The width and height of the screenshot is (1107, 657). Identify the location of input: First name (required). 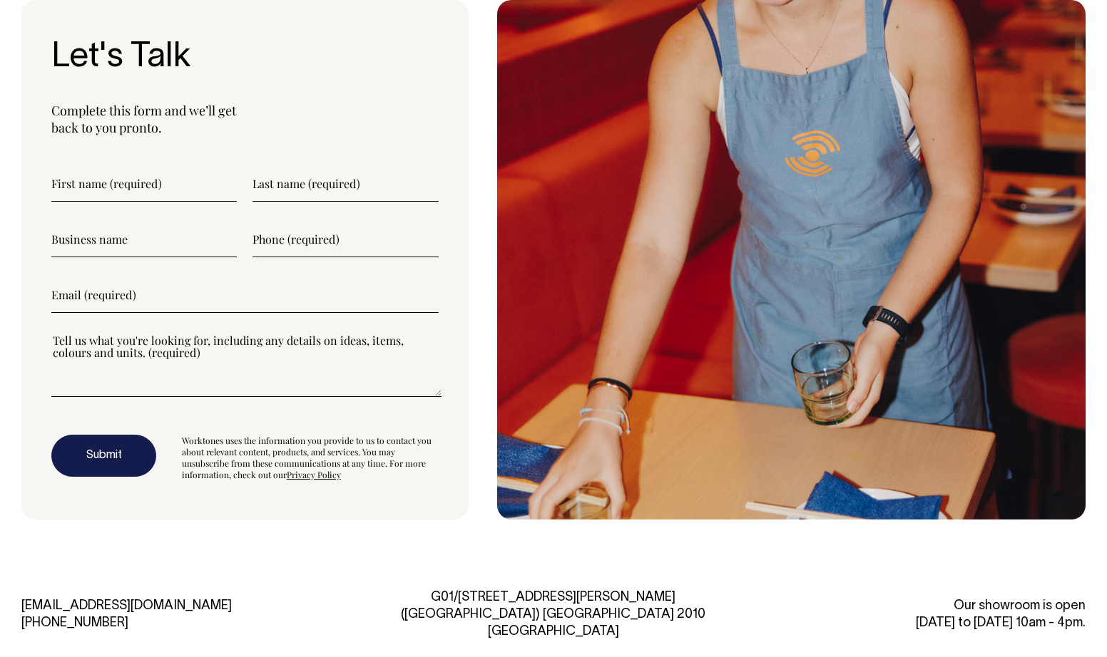
(144, 184).